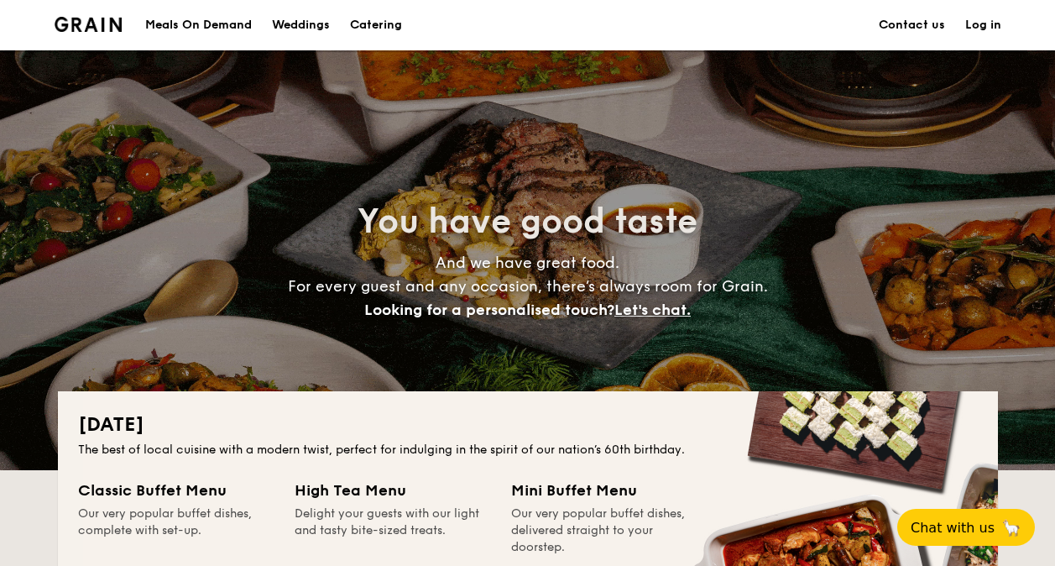 The width and height of the screenshot is (1055, 566). What do you see at coordinates (610, 531) in the screenshot?
I see `div: Our very popular buffet dishes, delivered straight to your doorstep.` at bounding box center [610, 531].